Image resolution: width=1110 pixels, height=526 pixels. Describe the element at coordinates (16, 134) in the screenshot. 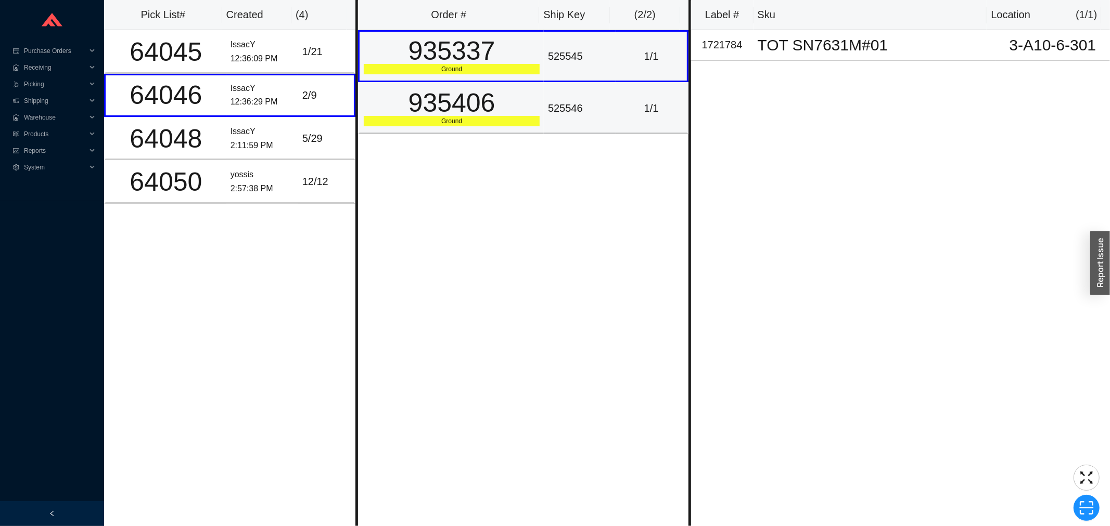

I see `span: read` at that location.